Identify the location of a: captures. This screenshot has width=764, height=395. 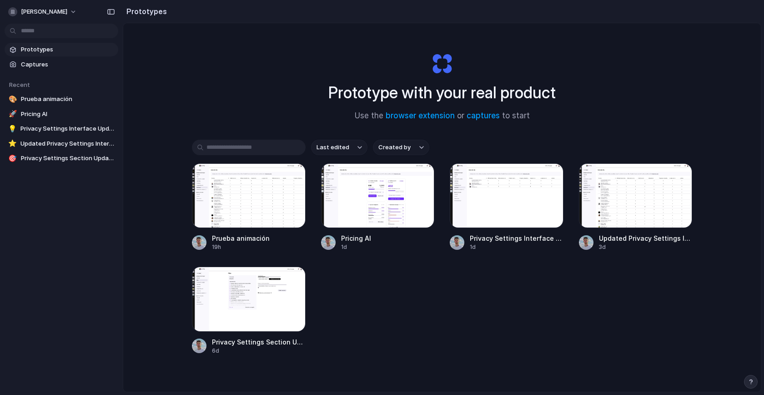
(483, 116).